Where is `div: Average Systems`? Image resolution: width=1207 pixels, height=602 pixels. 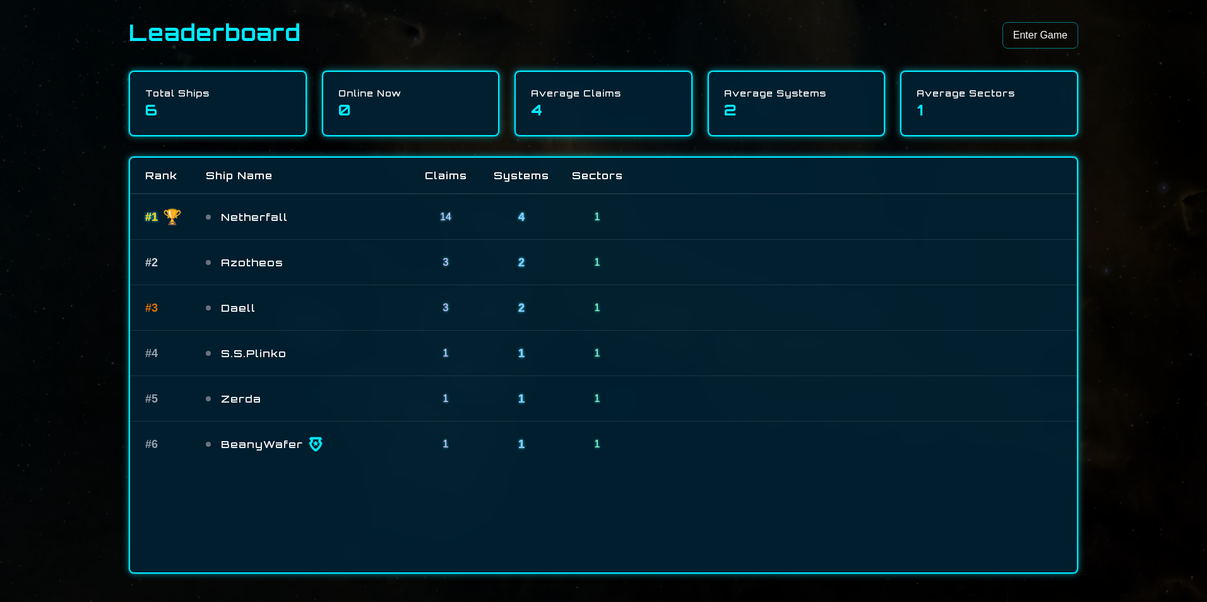
div: Average Systems is located at coordinates (796, 93).